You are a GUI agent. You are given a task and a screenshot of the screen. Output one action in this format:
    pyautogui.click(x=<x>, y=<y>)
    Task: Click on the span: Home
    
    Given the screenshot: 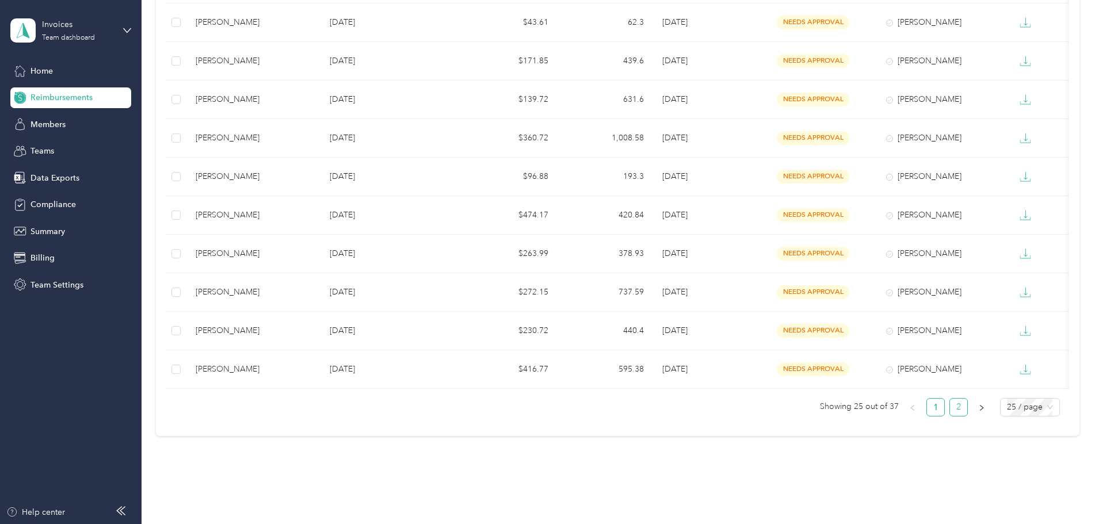 What is the action you would take?
    pyautogui.click(x=41, y=71)
    